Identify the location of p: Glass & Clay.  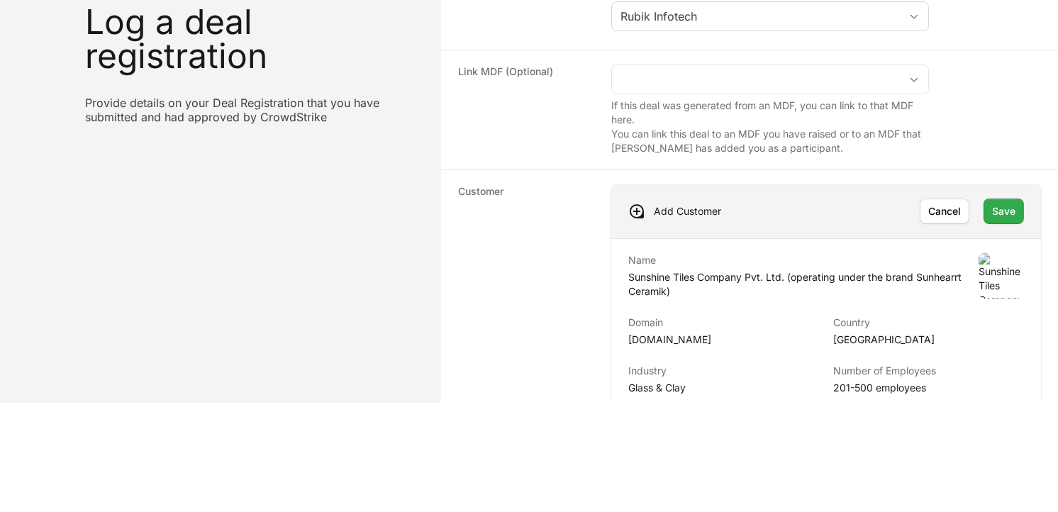
(723, 388).